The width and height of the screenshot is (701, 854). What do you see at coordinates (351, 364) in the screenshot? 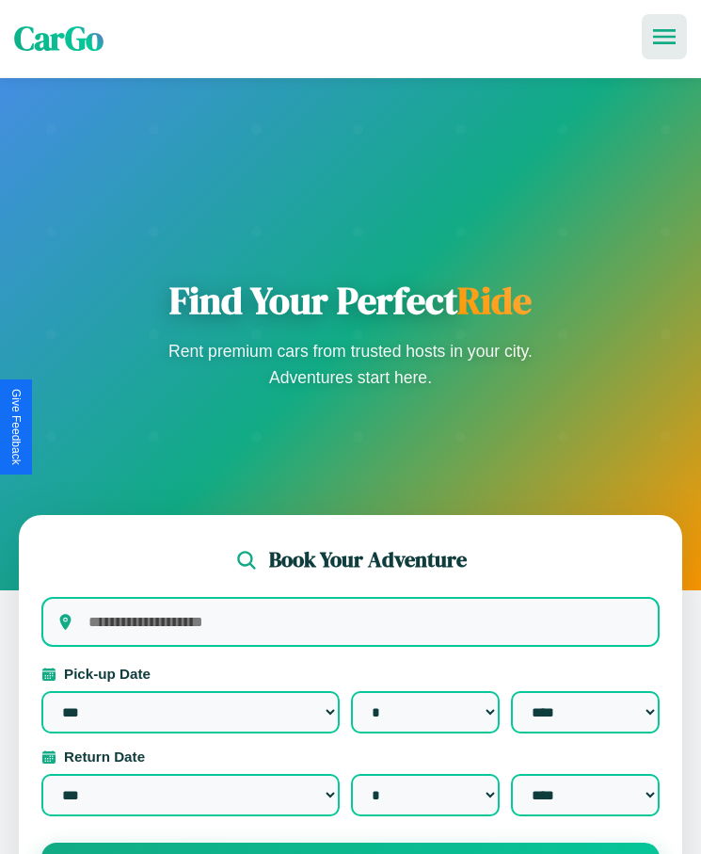
I see `p: Rent premium cars from trusted hosts in your city. Adventures start here.` at bounding box center [351, 364].